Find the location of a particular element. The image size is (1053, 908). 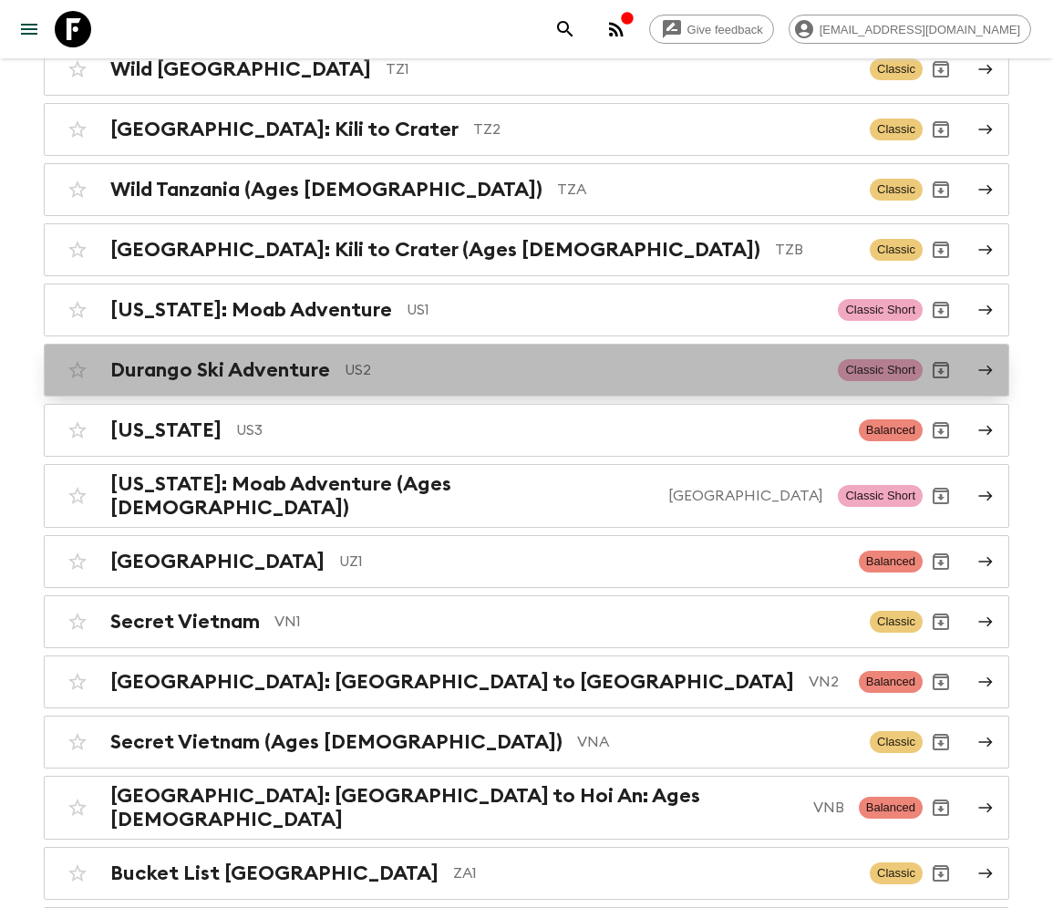

a: Secret VietnamVN1ClassicArchive is located at coordinates (526, 622).